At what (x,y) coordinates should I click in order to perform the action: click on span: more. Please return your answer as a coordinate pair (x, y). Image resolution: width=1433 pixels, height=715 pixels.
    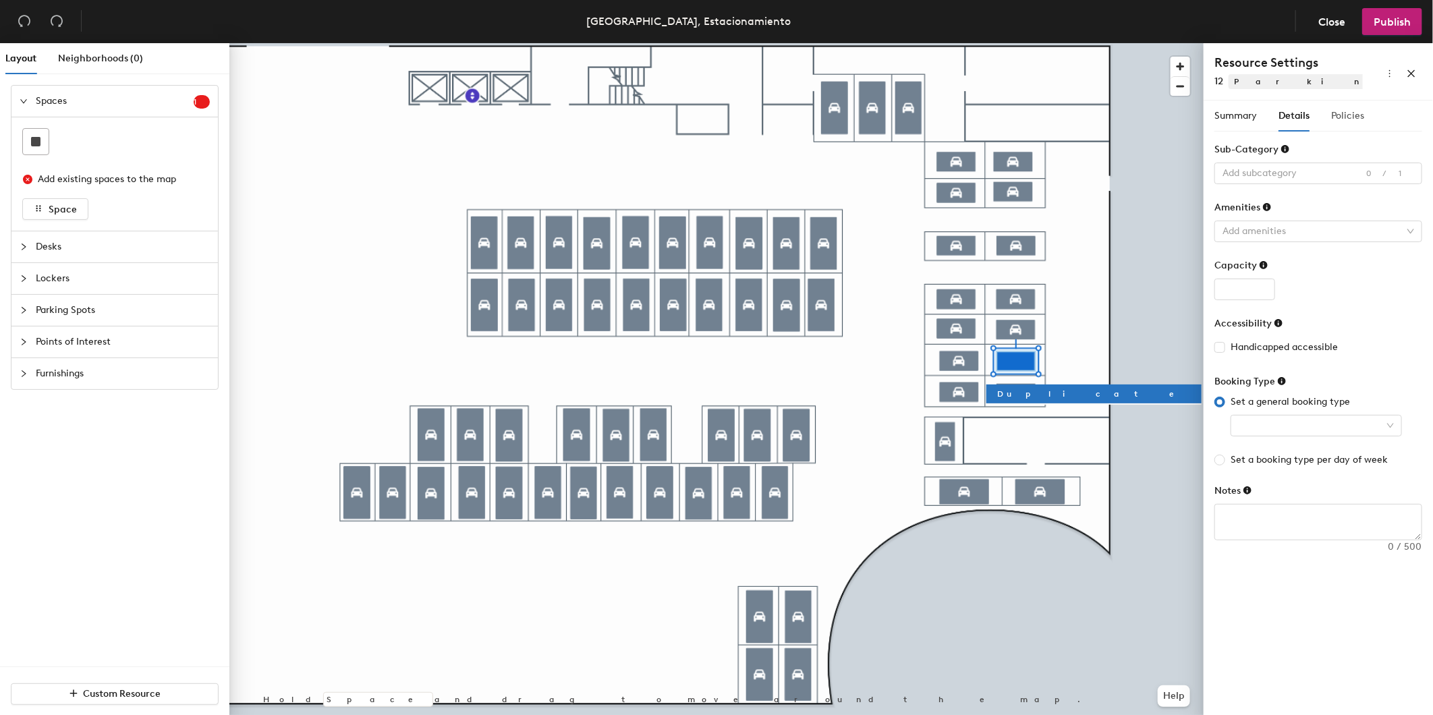
    Looking at the image, I should click on (1390, 74).